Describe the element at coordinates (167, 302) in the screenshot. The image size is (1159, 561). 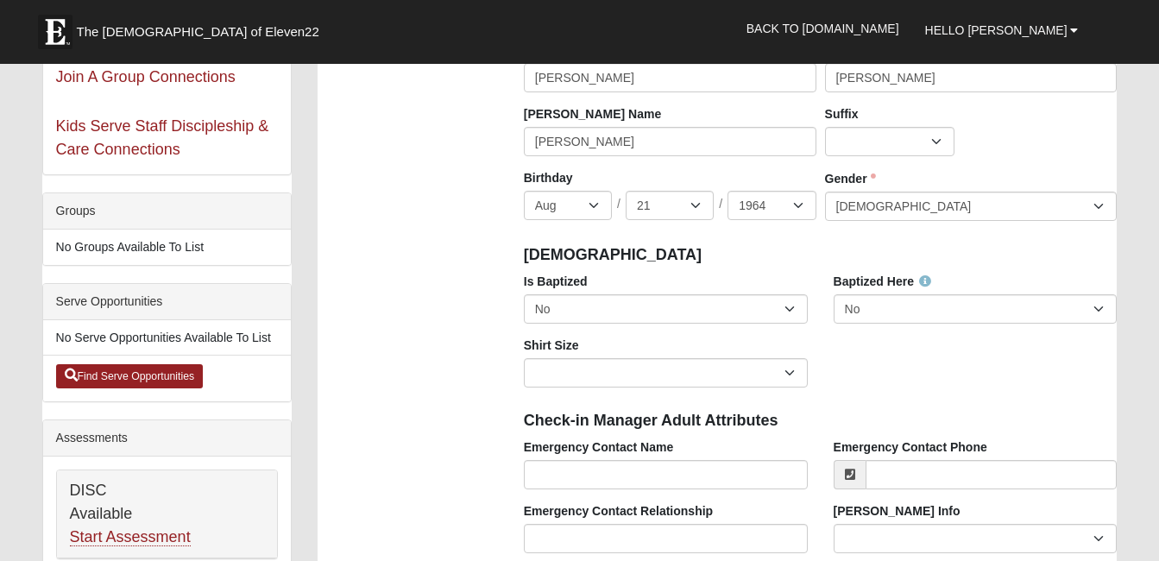
I see `div: Serve Opportunities` at that location.